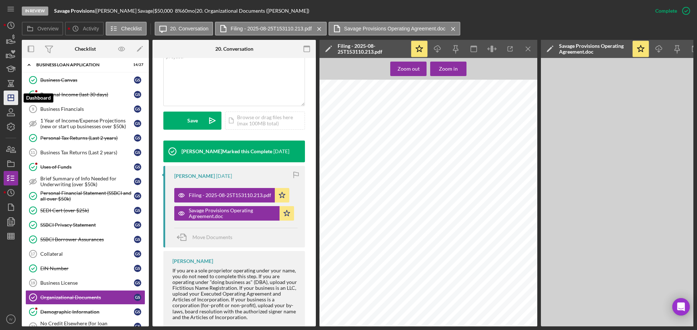  Describe the element at coordinates (87, 182) in the screenshot. I see `div: Brief Summary of Info Needed for Underwriting (over $50k)` at that location.